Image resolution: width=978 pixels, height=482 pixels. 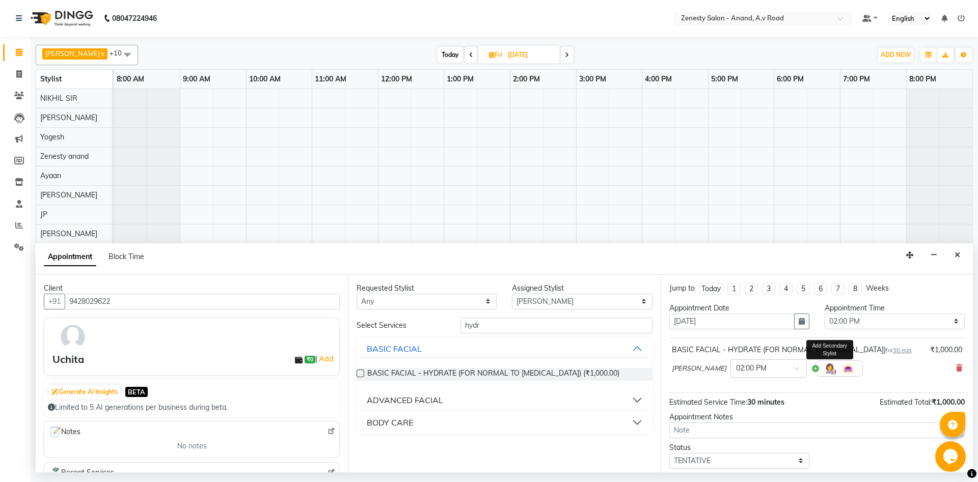 What do you see at coordinates (768, 289) in the screenshot?
I see `li: 3` at bounding box center [768, 289].